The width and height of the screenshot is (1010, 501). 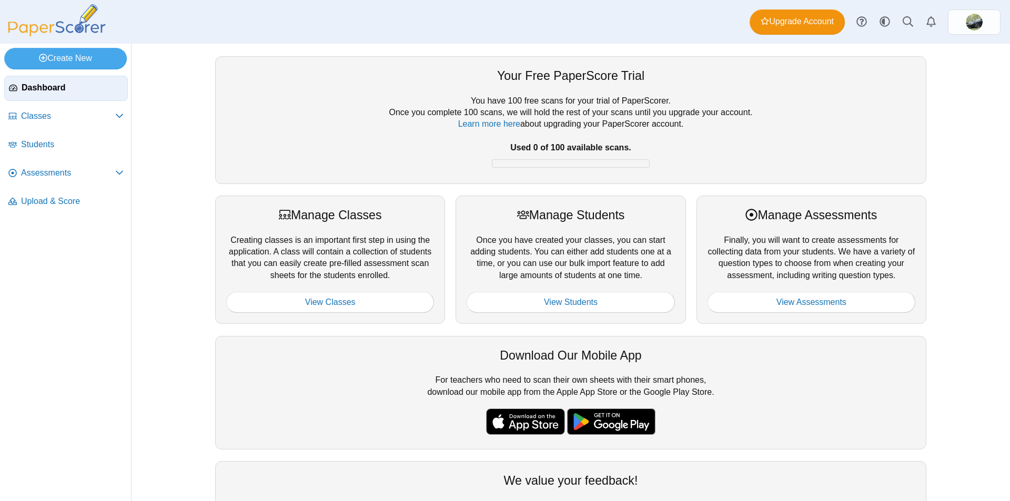 I want to click on b: Used 0 of 100 available scans., so click(x=570, y=147).